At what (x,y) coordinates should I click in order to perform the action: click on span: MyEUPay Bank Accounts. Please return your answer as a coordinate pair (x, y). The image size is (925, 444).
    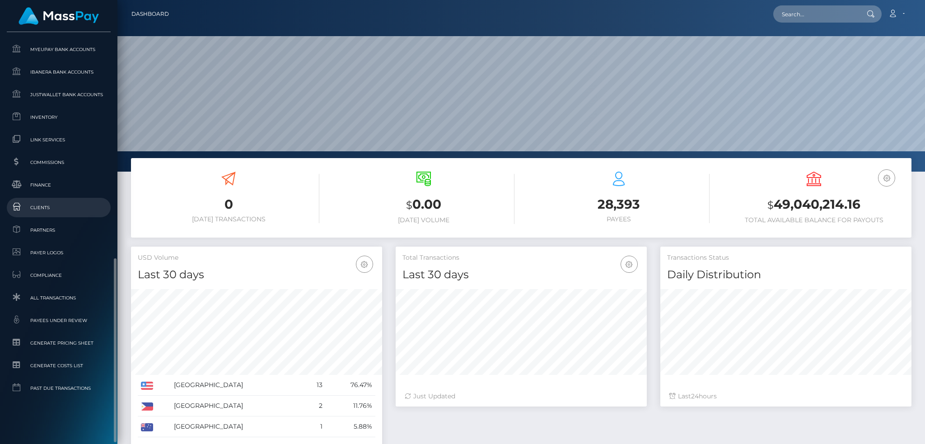
    Looking at the image, I should click on (59, 49).